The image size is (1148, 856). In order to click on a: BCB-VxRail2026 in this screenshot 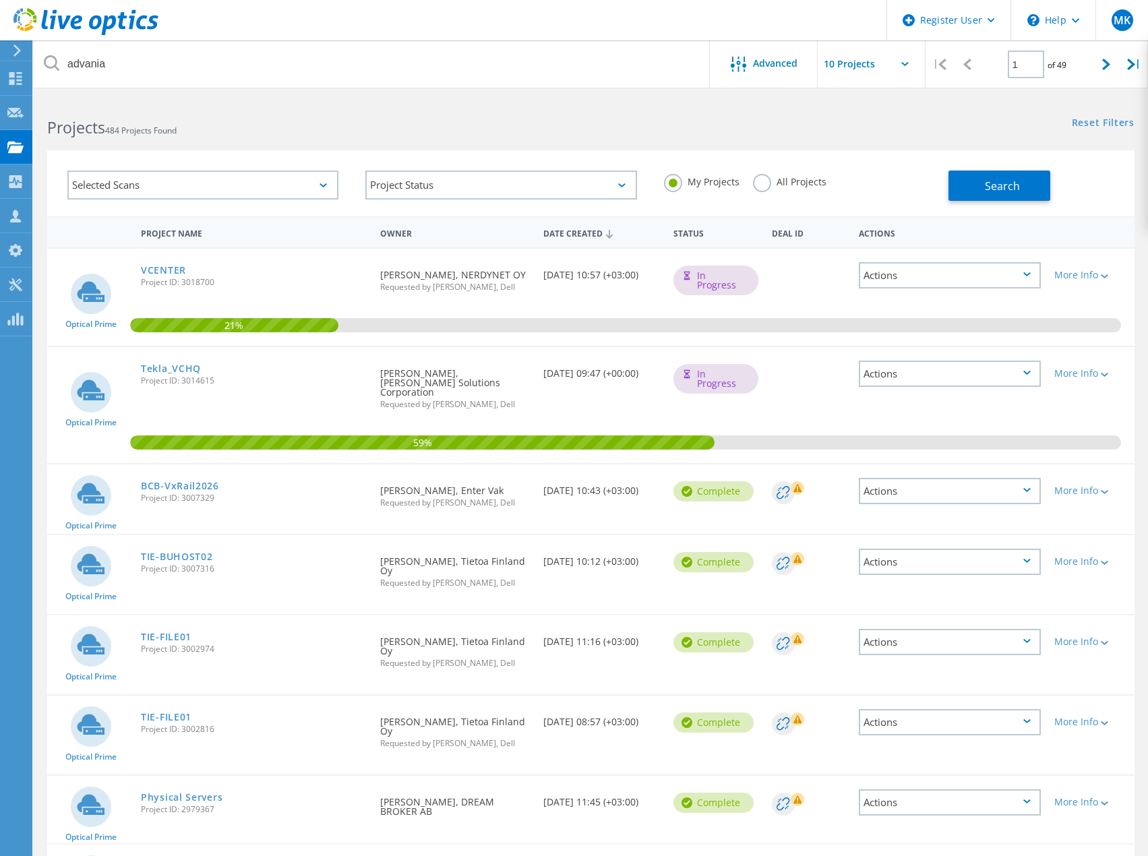, I will do `click(180, 486)`.